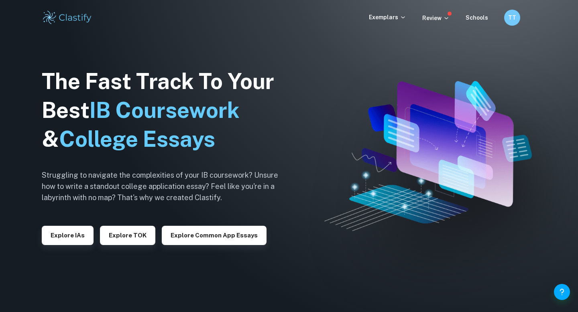 This screenshot has width=578, height=312. I want to click on h6: Struggling to navigate the complexities of your IB coursework? Unsure how to write a standout col..., so click(166, 187).